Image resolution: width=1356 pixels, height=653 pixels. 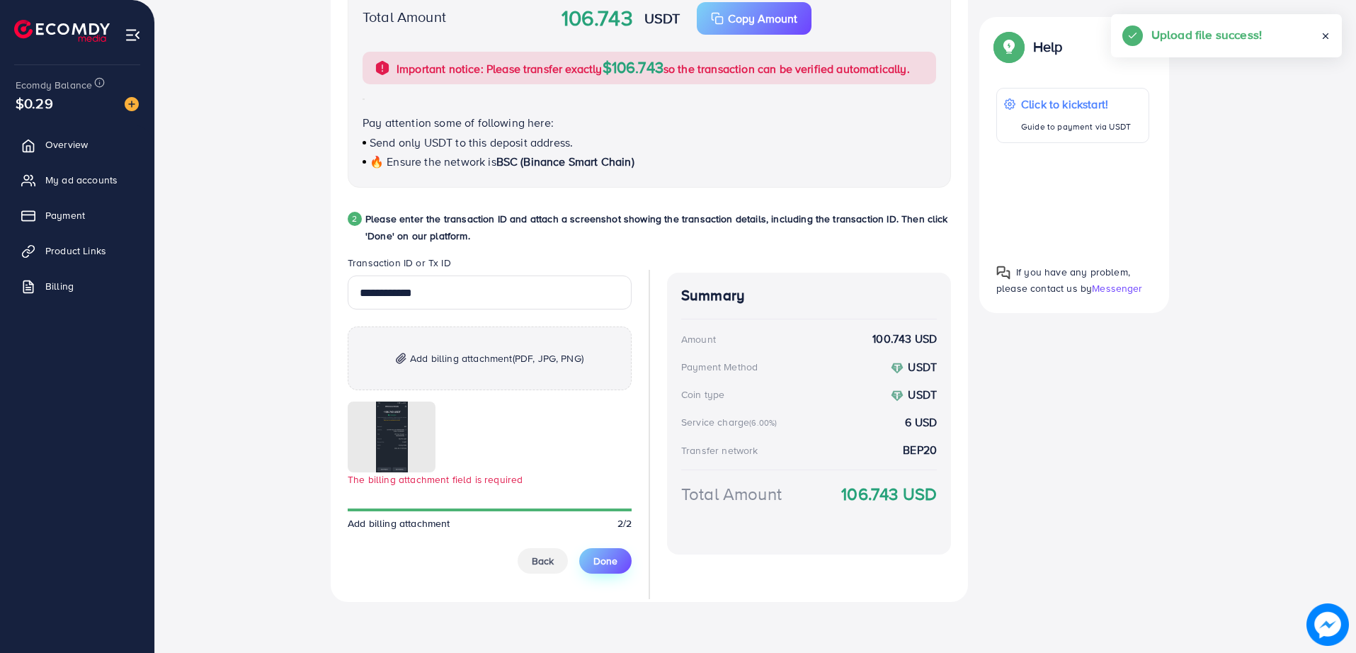 What do you see at coordinates (633, 67) in the screenshot?
I see `span: $106.743` at bounding box center [633, 67].